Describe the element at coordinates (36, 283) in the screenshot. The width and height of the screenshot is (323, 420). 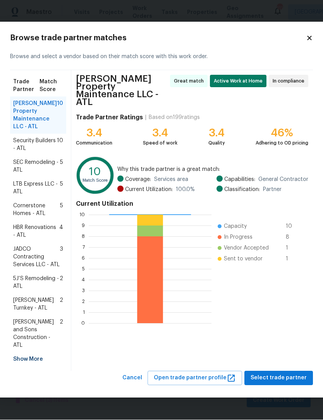
I see `span: 5J’S Remodeling - ATL` at that location.